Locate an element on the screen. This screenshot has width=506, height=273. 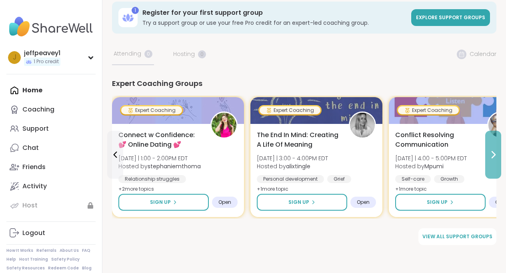
img: ShareWell Nav Logo is located at coordinates (51, 27).